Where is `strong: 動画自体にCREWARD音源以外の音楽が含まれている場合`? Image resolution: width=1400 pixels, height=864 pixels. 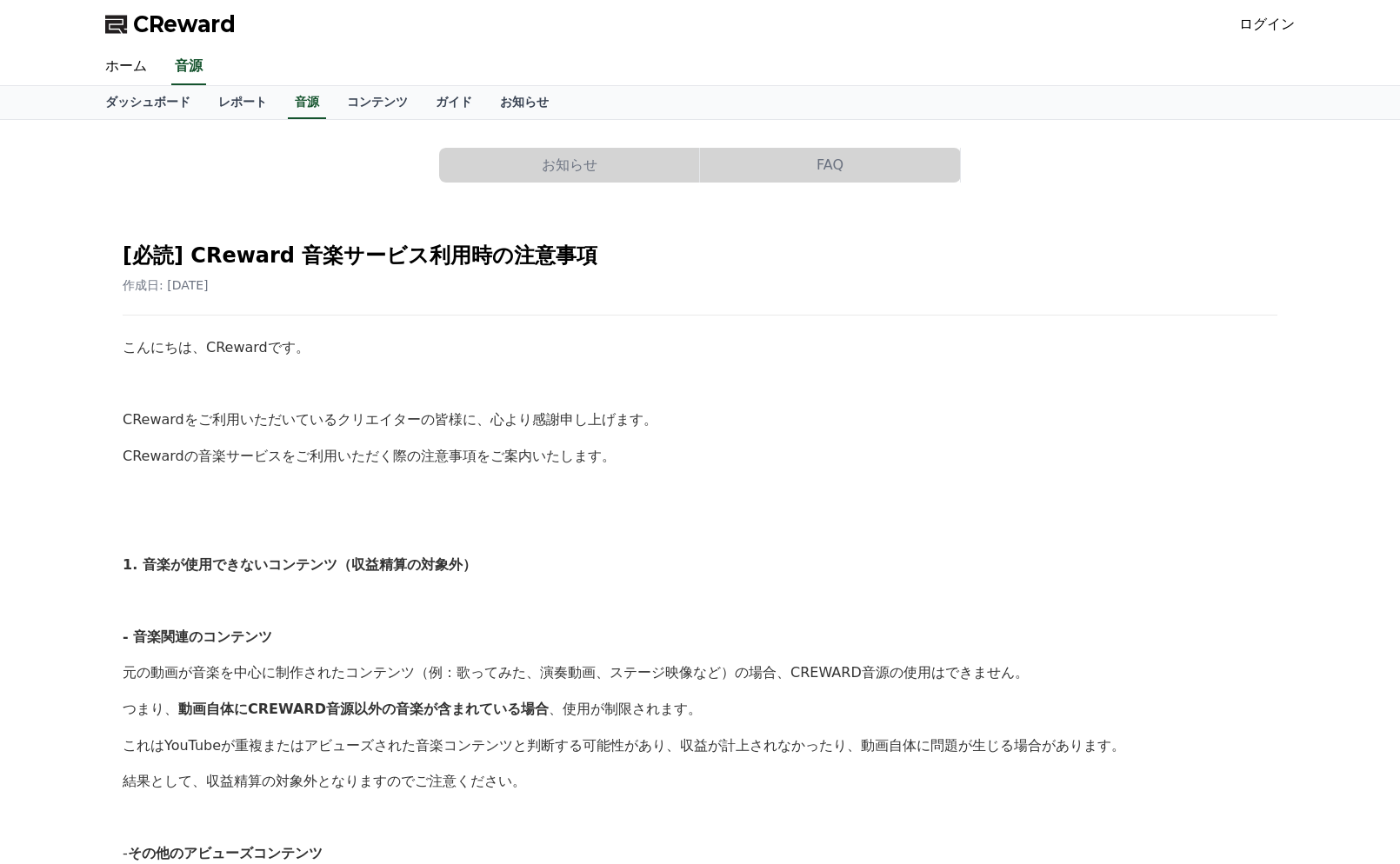 strong: 動画自体にCREWARD音源以外の音楽が含まれている場合 is located at coordinates (363, 708).